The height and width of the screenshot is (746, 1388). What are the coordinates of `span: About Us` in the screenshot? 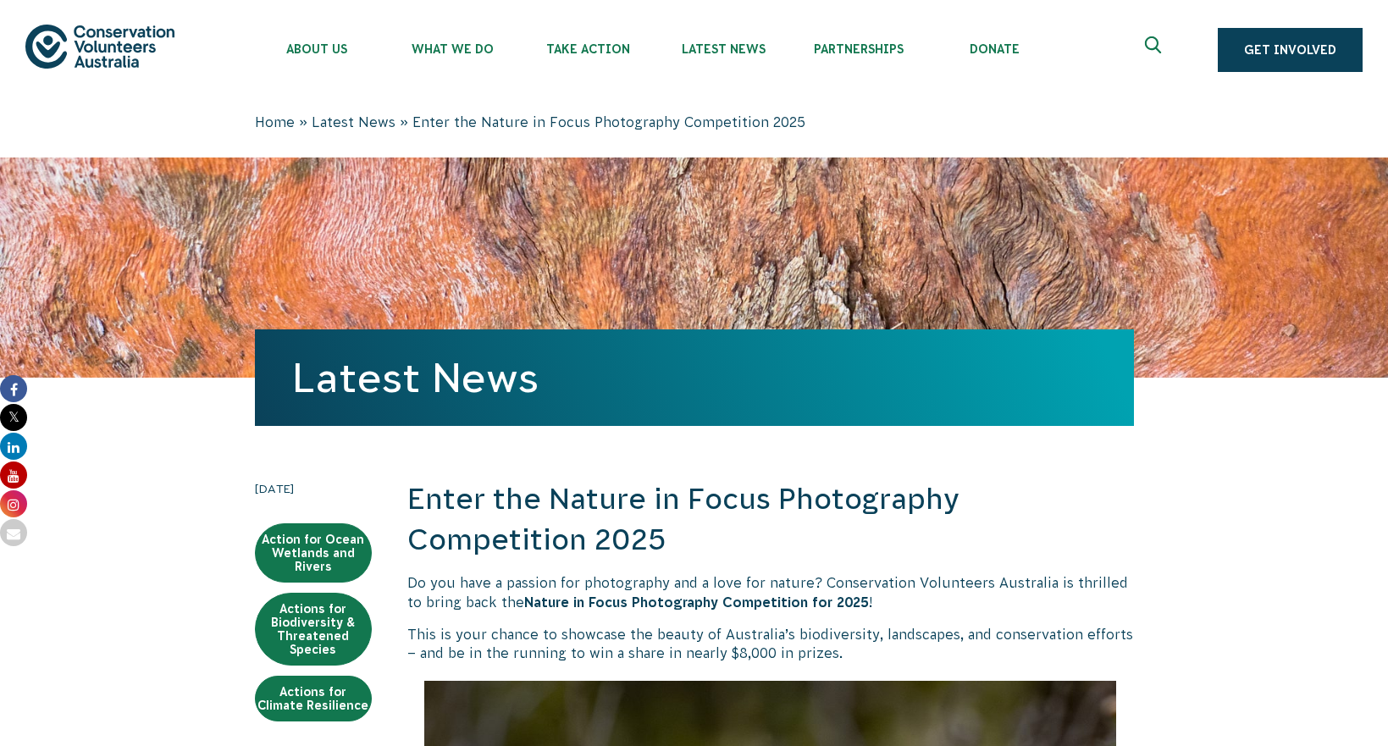 It's located at (317, 49).